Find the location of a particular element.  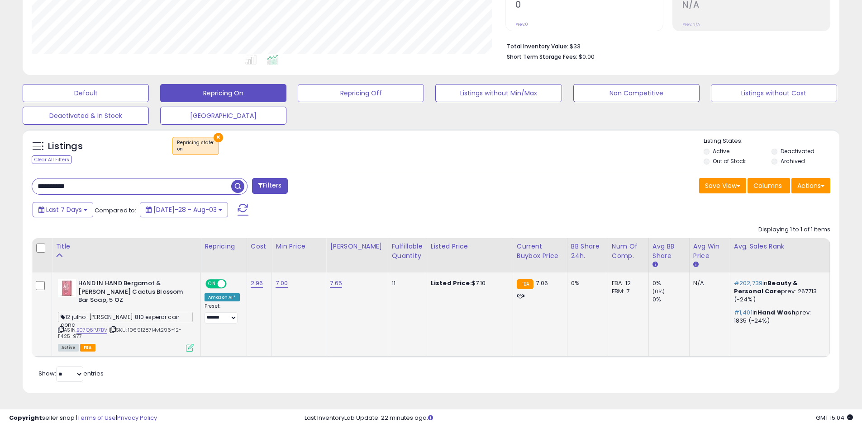

div: seller snap | | is located at coordinates (83, 418).